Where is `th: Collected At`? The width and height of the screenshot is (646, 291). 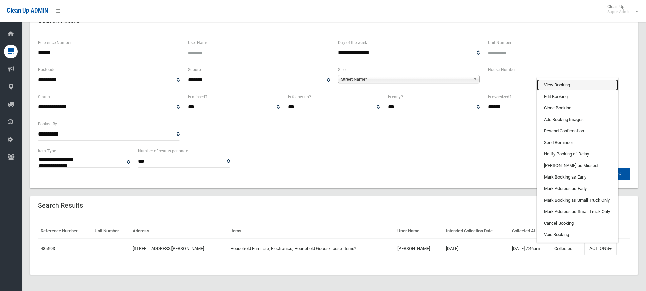
th: Collected At is located at coordinates (530, 231).